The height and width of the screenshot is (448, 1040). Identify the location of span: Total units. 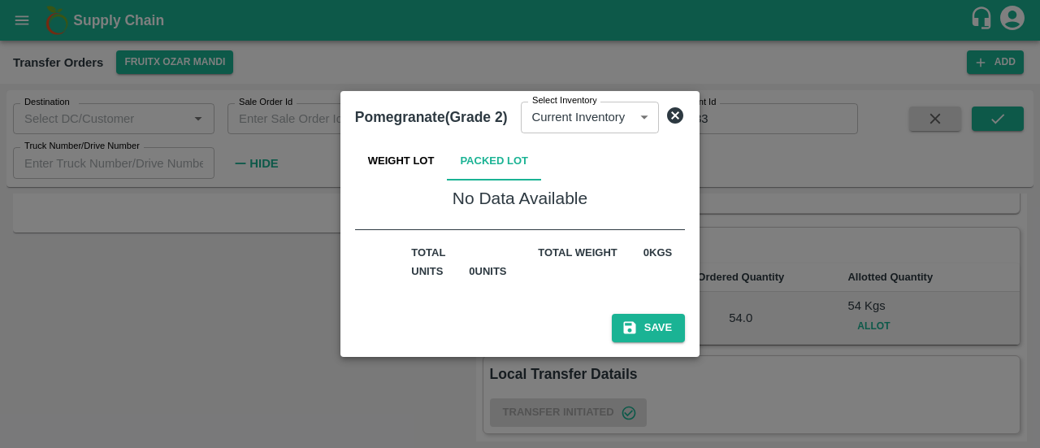
(428, 262).